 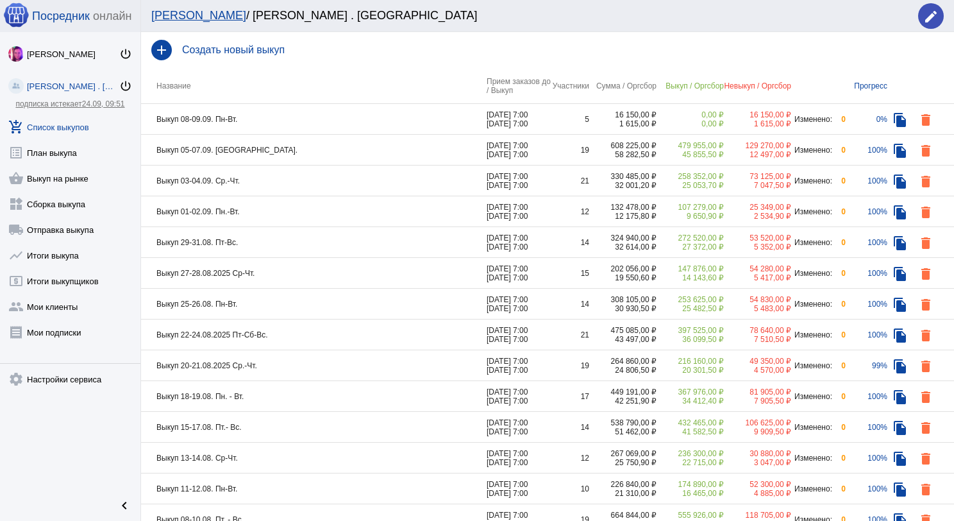 I want to click on td: Выкуп 03-04.09. Ср.-Чт., so click(x=314, y=181).